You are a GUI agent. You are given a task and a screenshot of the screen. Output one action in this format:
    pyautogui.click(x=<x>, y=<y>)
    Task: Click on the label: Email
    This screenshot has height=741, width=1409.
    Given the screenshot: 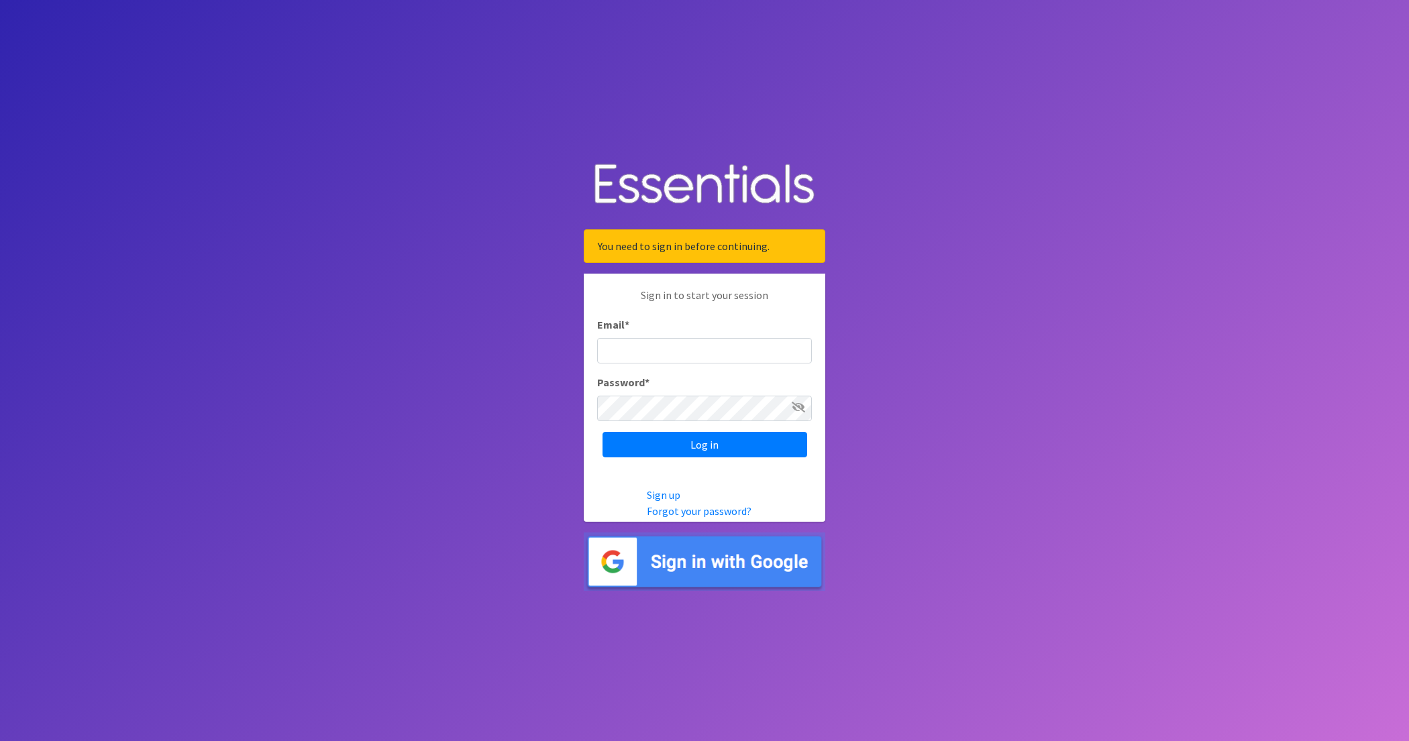 What is the action you would take?
    pyautogui.click(x=613, y=325)
    